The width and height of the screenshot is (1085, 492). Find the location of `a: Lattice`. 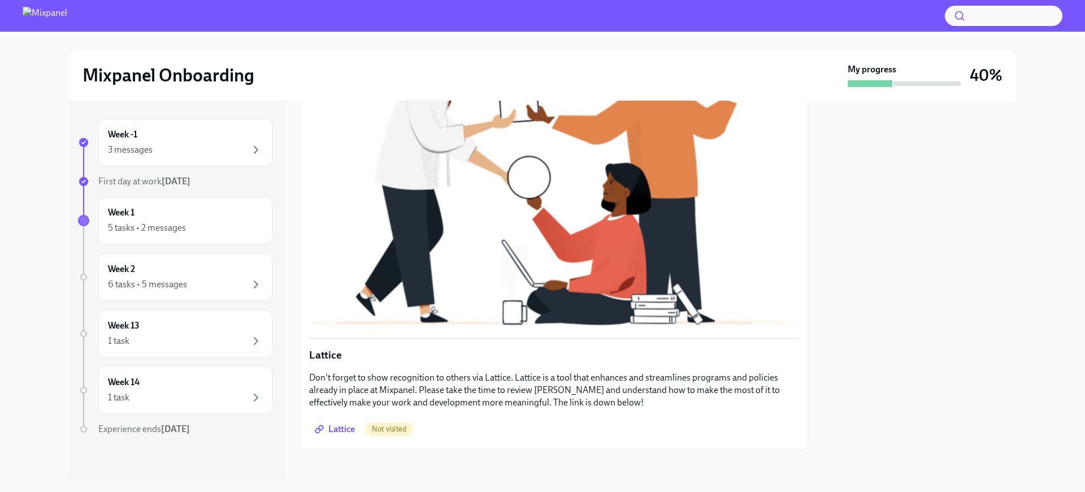

a: Lattice is located at coordinates (336, 429).